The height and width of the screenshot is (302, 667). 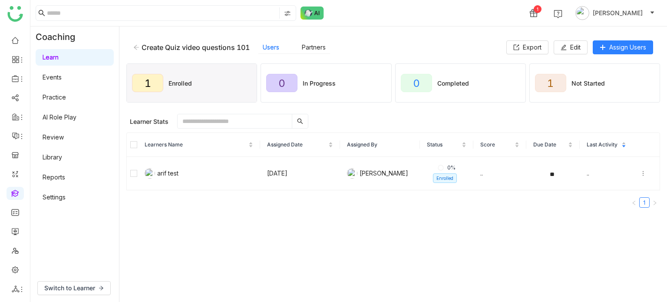 What do you see at coordinates (444, 145) in the screenshot?
I see `span: Status` at bounding box center [444, 145].